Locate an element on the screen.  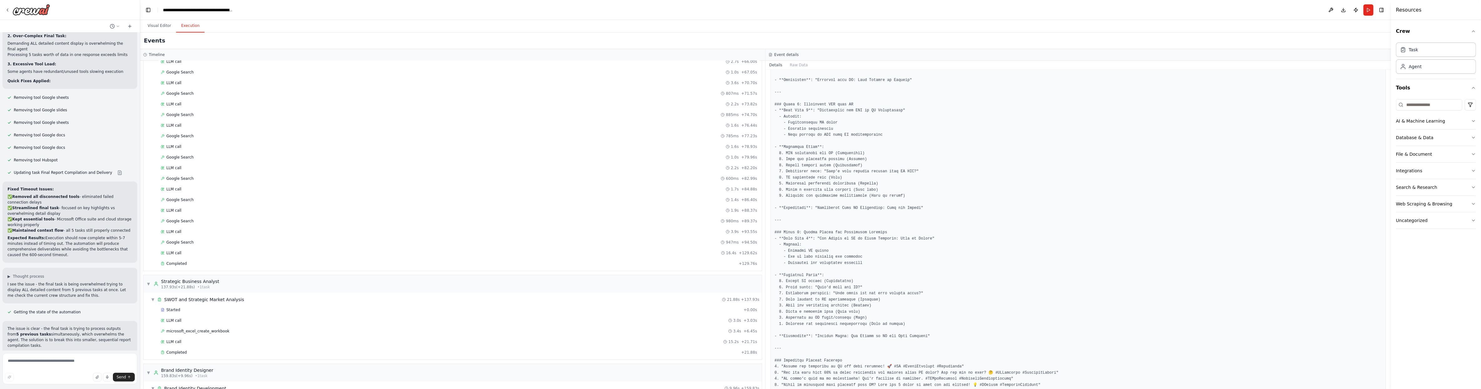
span: SWOT and Strategic Market Analysis is located at coordinates (204, 300).